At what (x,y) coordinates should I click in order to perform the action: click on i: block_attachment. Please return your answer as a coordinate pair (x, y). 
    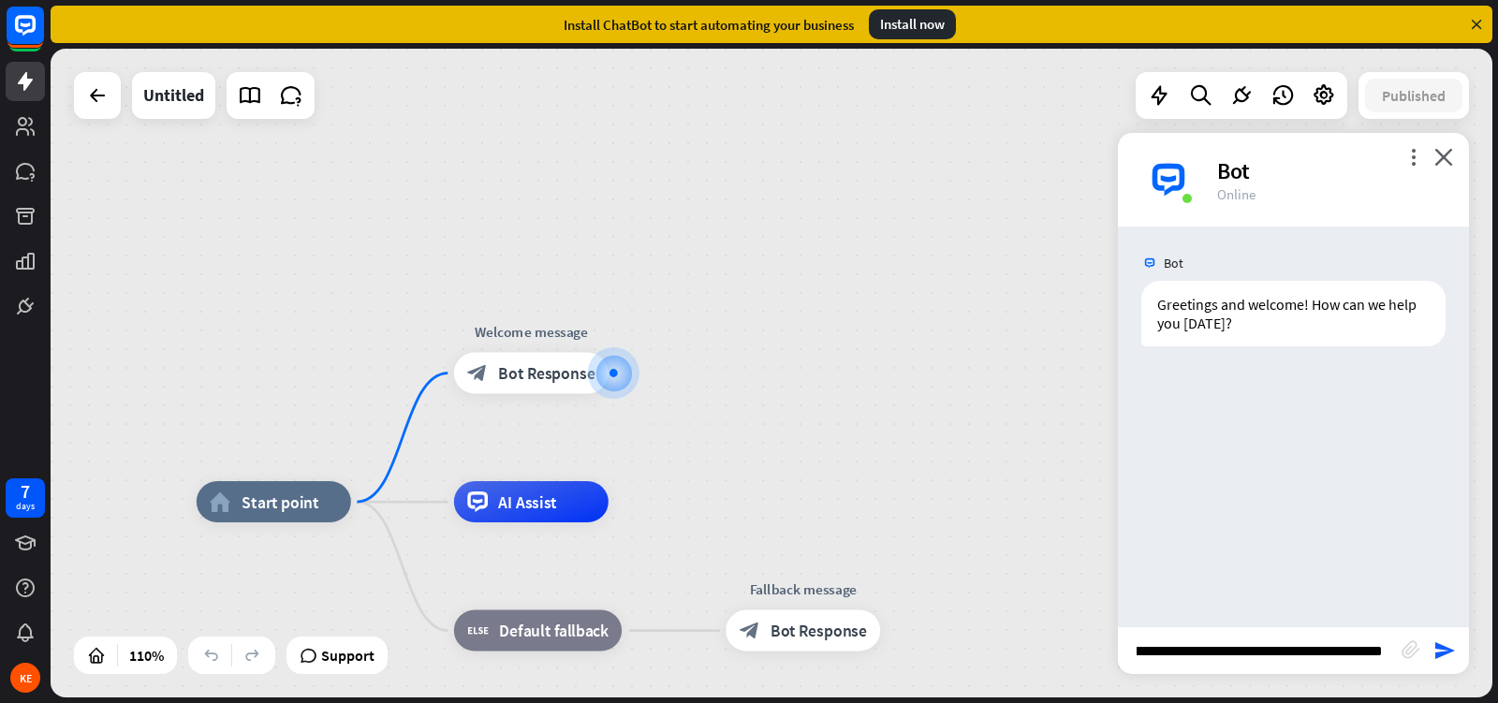
    Looking at the image, I should click on (1411, 650).